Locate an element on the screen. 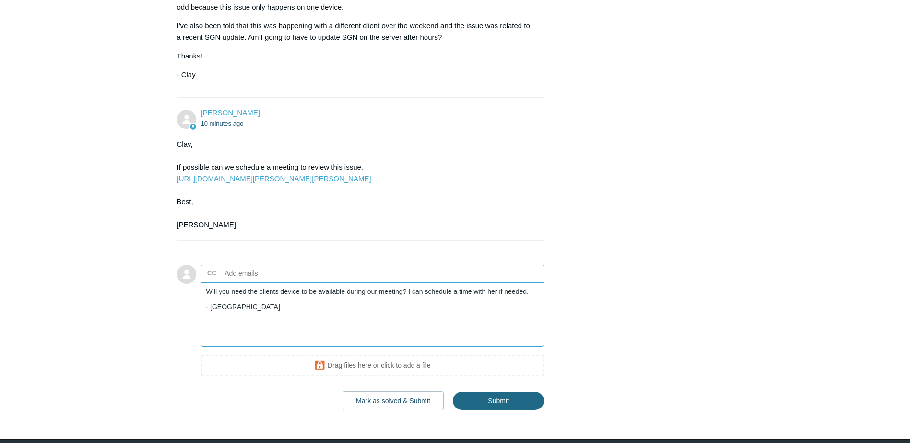 This screenshot has width=910, height=443. p: Thanks! is located at coordinates (356, 56).